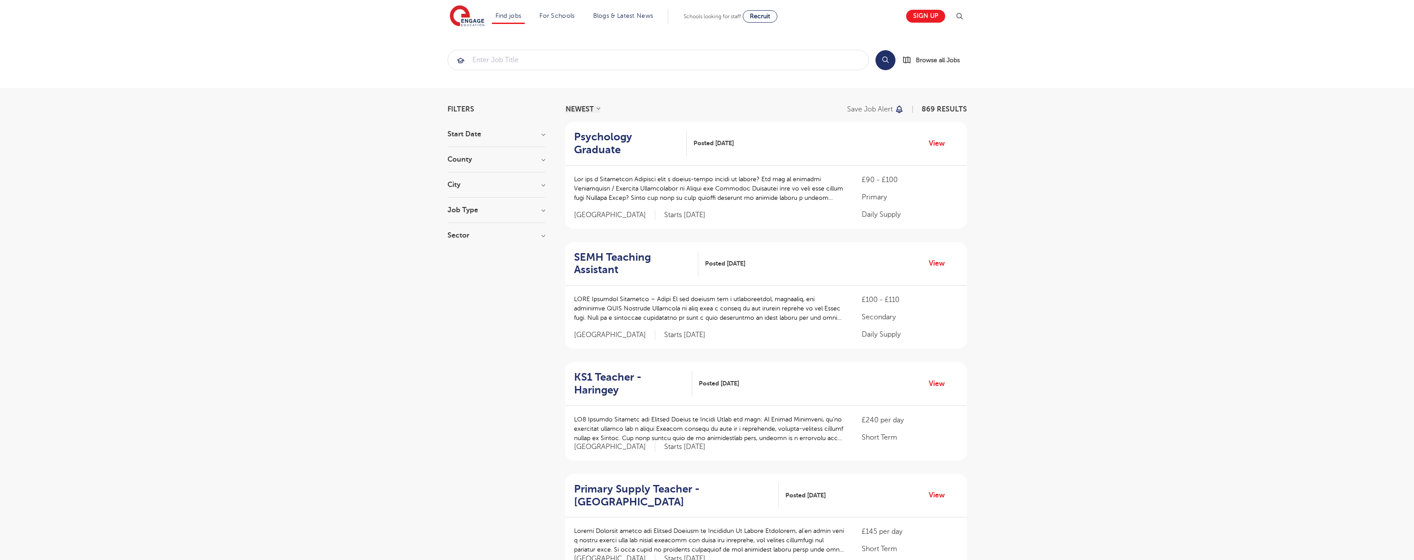  Describe the element at coordinates (709, 428) in the screenshot. I see `p: LO8 Ipsumdo Sitametc adi Elitsed Doeius te Incidi Utlab etd magn: Al Enimad Minimveni, qu’no exer...` at that location.